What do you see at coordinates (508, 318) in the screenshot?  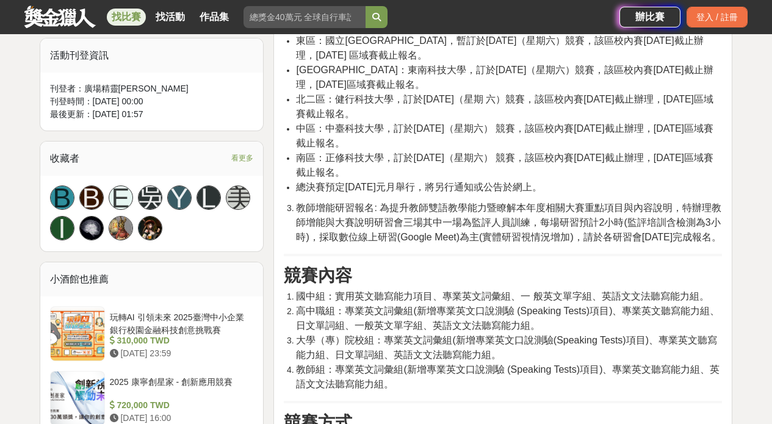 I see `span: 高中職組：專業英文詞彙組(新增專業英文口說測驗 (Speaking Tests)項目)、專業英文聽寫能力組、日文單詞組、一般英文單字組、英語文文法聽寫能力組。` at bounding box center [508, 318].